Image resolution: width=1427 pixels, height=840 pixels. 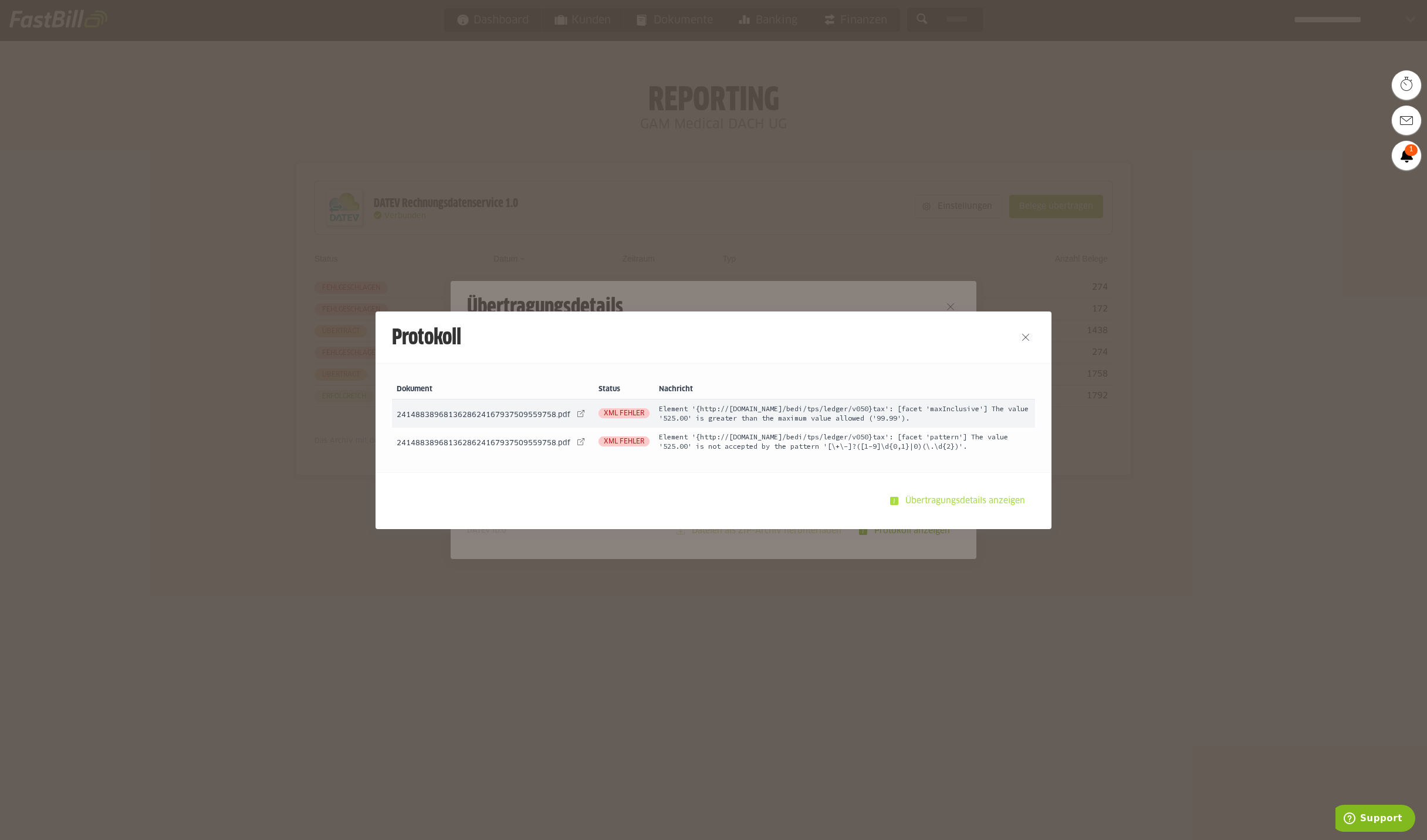 What do you see at coordinates (623, 389) in the screenshot?
I see `th: Status` at bounding box center [623, 389].